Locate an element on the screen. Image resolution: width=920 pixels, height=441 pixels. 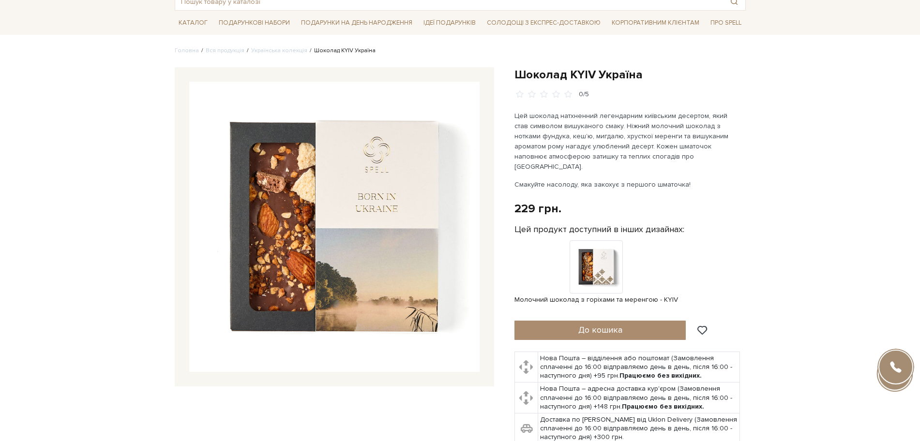
a: Головна is located at coordinates (187, 50).